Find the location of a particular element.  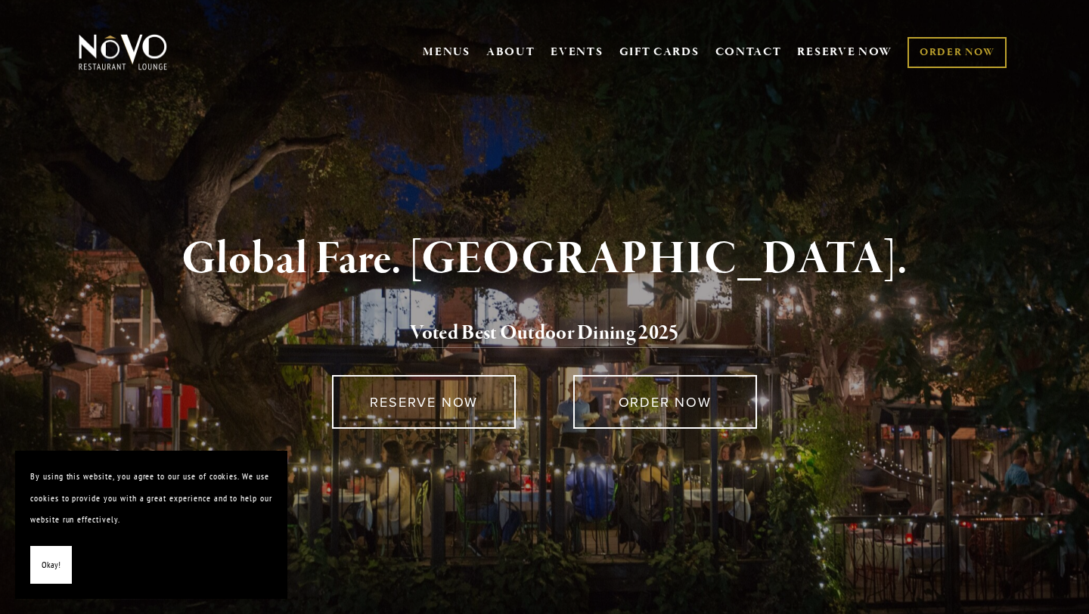

a: GIFT CARDS is located at coordinates (659, 52).